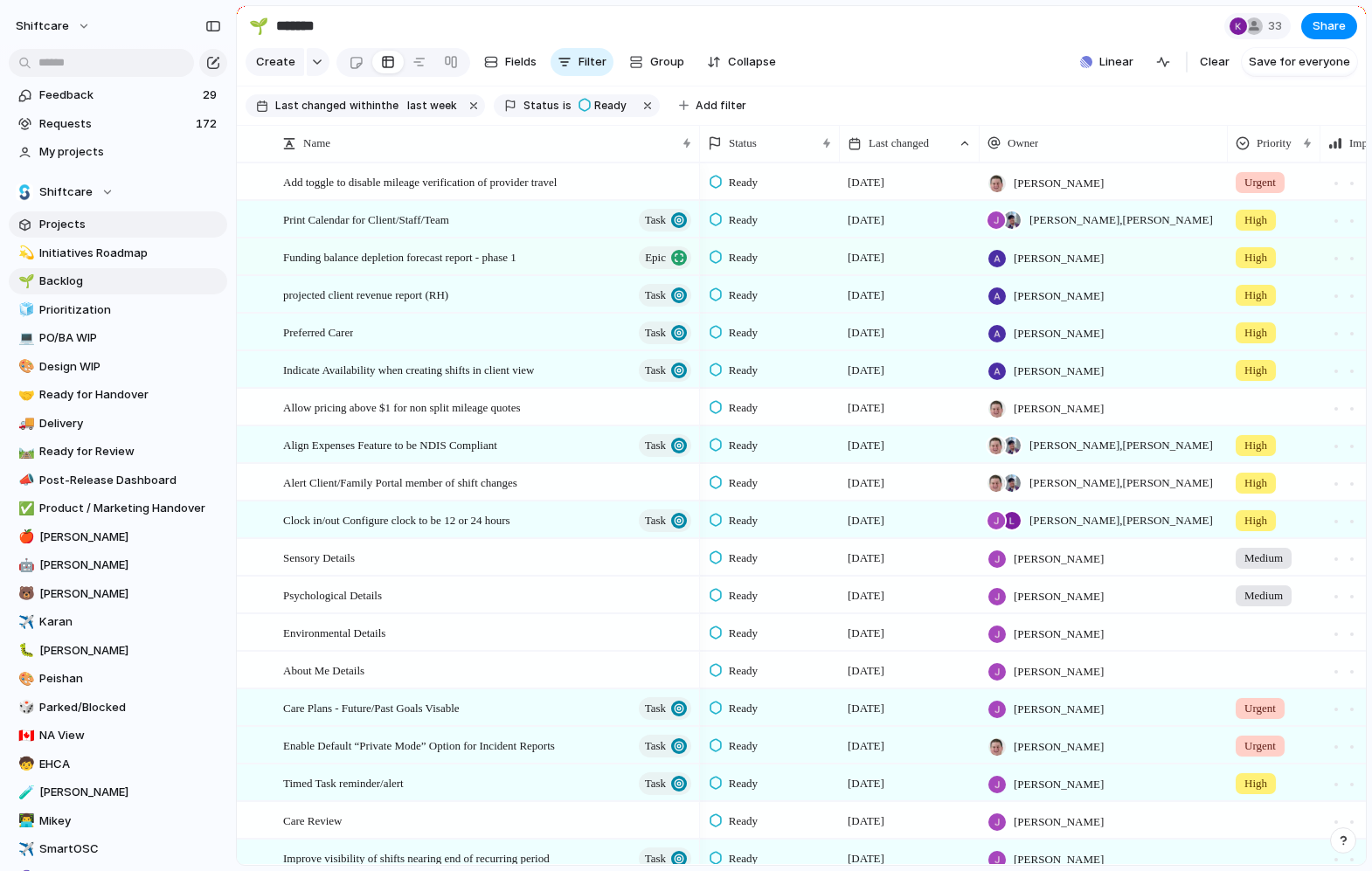 The height and width of the screenshot is (871, 1372). Describe the element at coordinates (400, 256) in the screenshot. I see `span: Funding balance depletion forecast report - phase 1` at that location.